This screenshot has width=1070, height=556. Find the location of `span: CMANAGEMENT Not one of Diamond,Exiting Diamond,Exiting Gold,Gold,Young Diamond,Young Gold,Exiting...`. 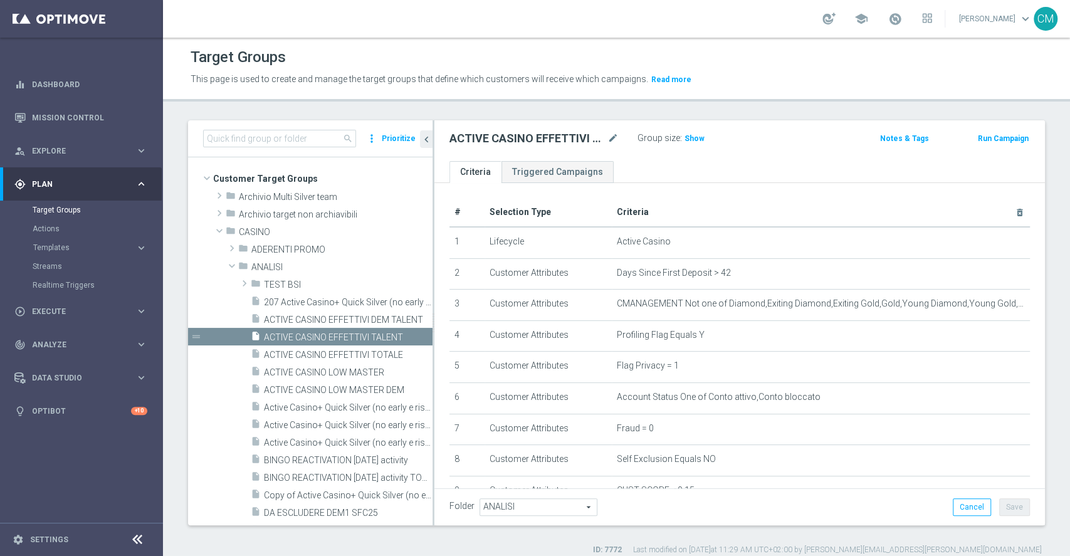

span: CMANAGEMENT Not one of Diamond,Exiting Diamond,Exiting Gold,Gold,Young Diamond,Young Gold,Exiting... is located at coordinates (820, 303).